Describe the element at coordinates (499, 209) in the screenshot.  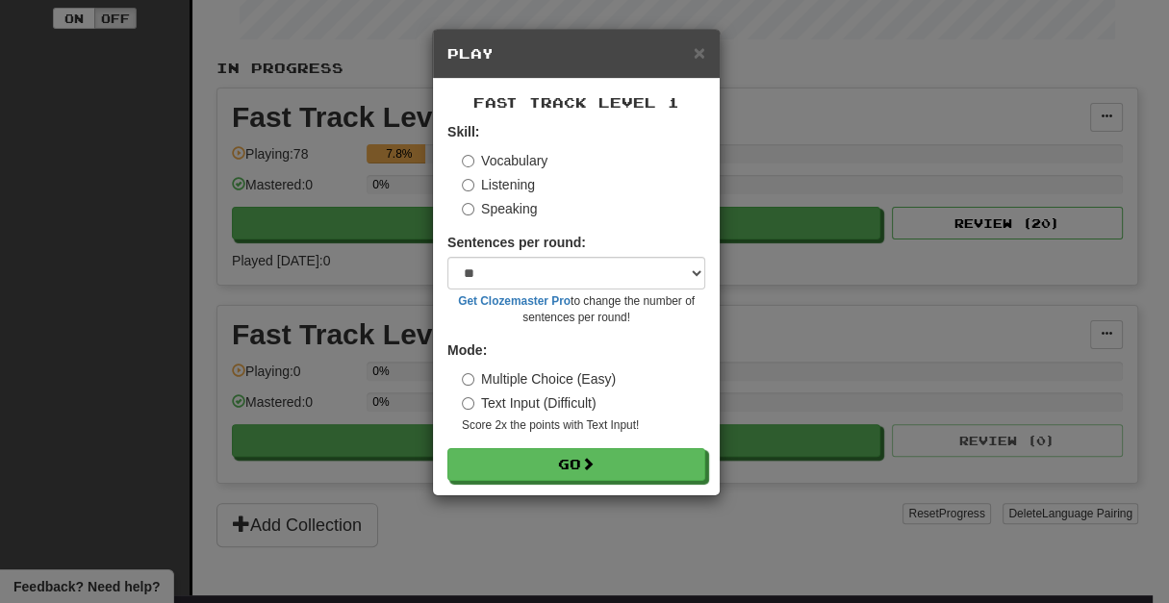
I see `label: Speaking` at that location.